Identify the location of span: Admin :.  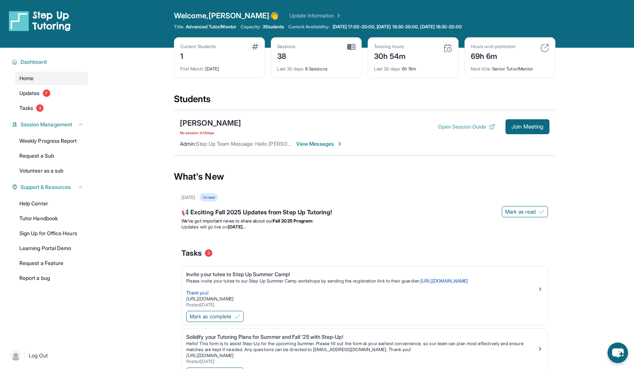
(188, 143).